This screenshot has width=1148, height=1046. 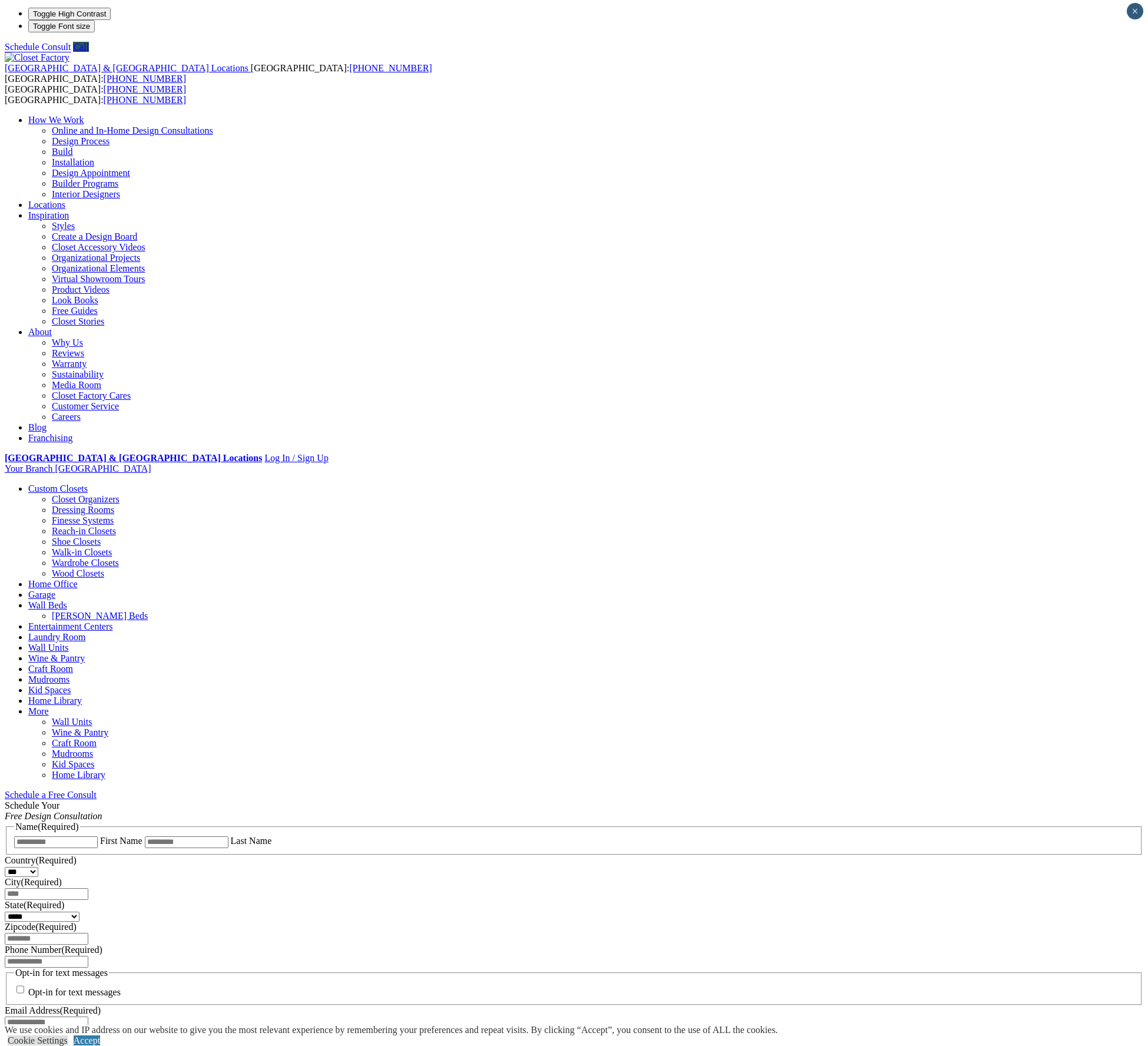 What do you see at coordinates (76, 385) in the screenshot?
I see `a: Media Room` at bounding box center [76, 385].